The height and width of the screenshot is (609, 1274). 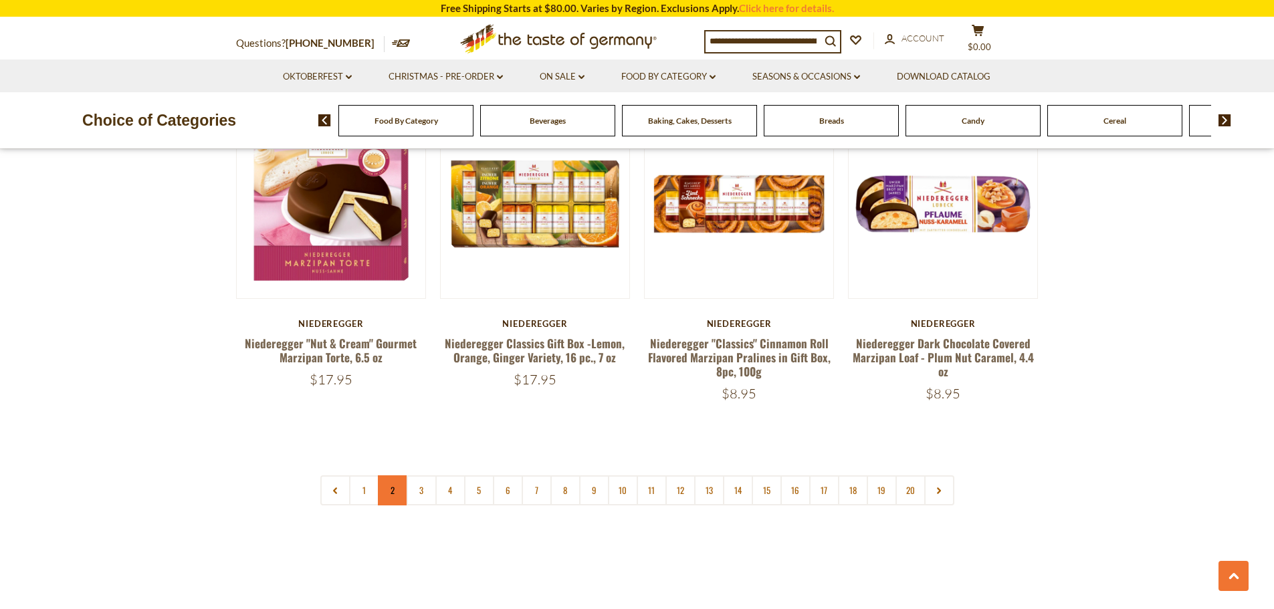 What do you see at coordinates (831, 120) in the screenshot?
I see `span: Breads` at bounding box center [831, 120].